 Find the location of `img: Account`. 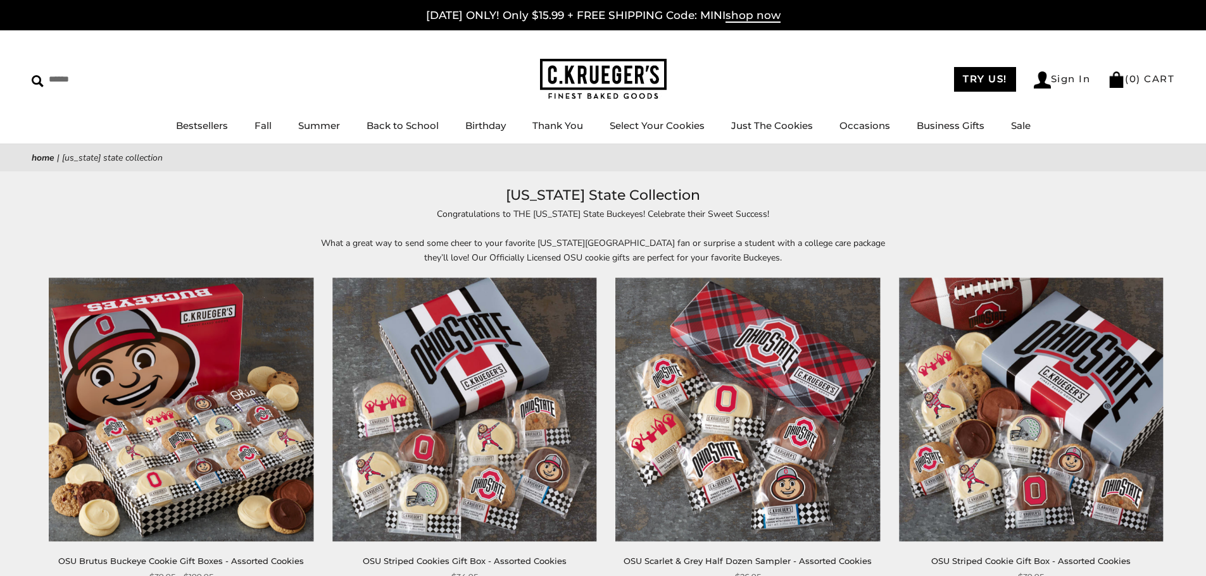

img: Account is located at coordinates (1042, 80).